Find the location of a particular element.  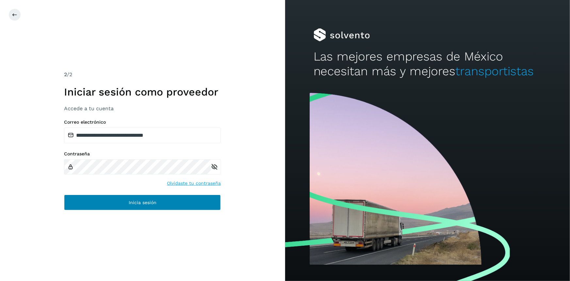

button: Inicia sesión is located at coordinates (143, 202).